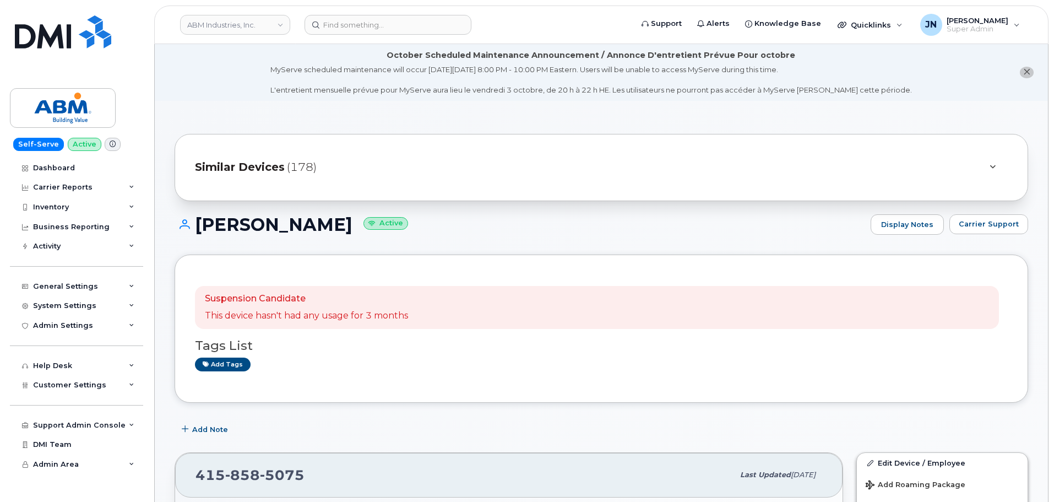  I want to click on span: 858, so click(242, 475).